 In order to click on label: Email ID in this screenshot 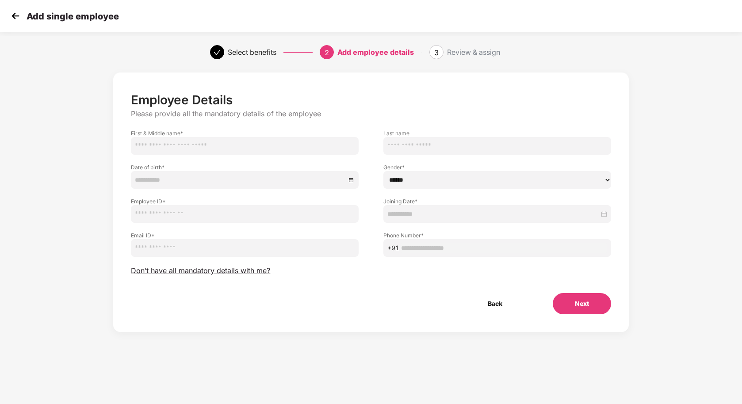, I will do `click(245, 235)`.